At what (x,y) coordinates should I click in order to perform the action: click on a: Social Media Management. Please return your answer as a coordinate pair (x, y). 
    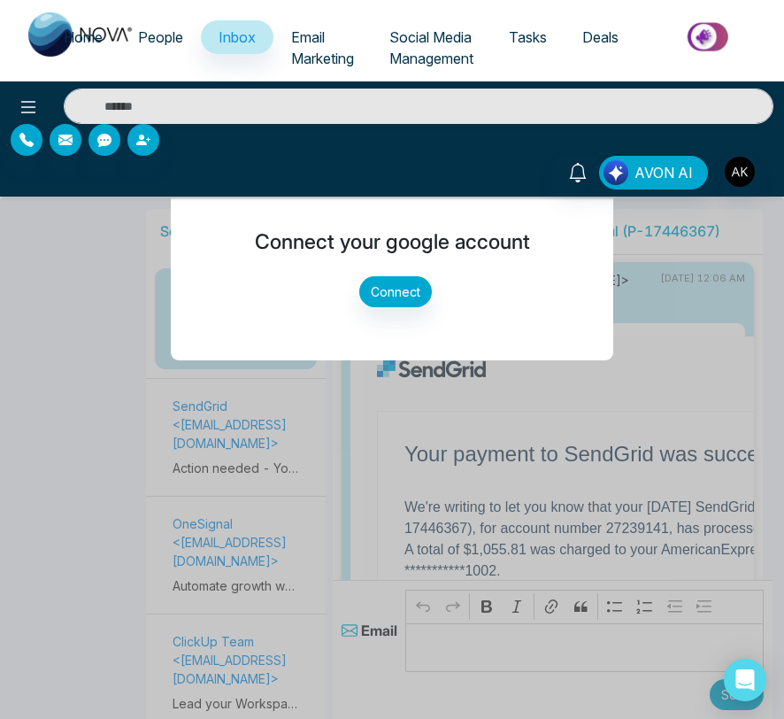
    Looking at the image, I should click on (431, 48).